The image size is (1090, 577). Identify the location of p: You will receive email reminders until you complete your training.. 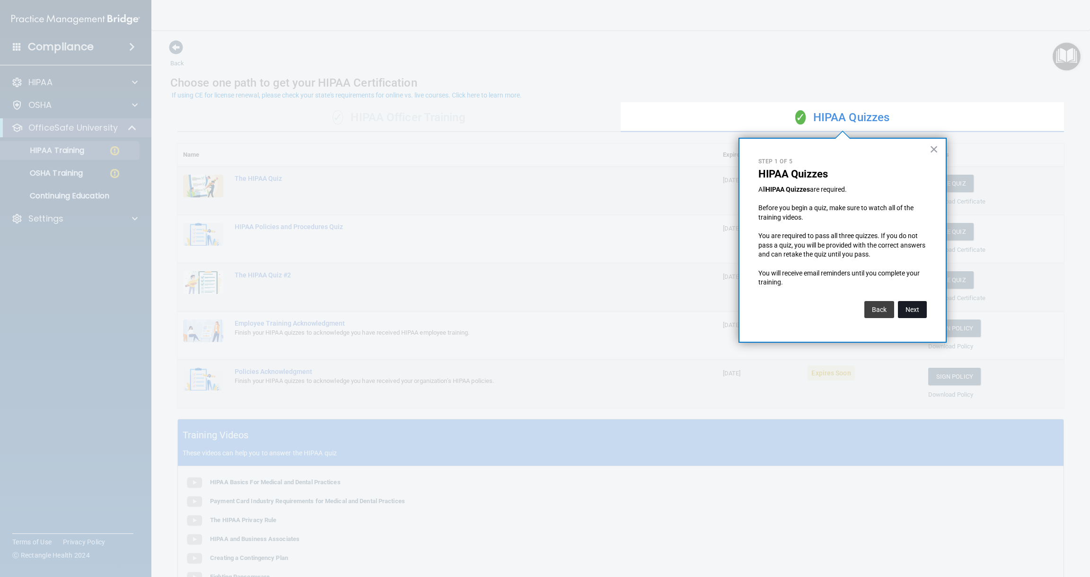
(842, 278).